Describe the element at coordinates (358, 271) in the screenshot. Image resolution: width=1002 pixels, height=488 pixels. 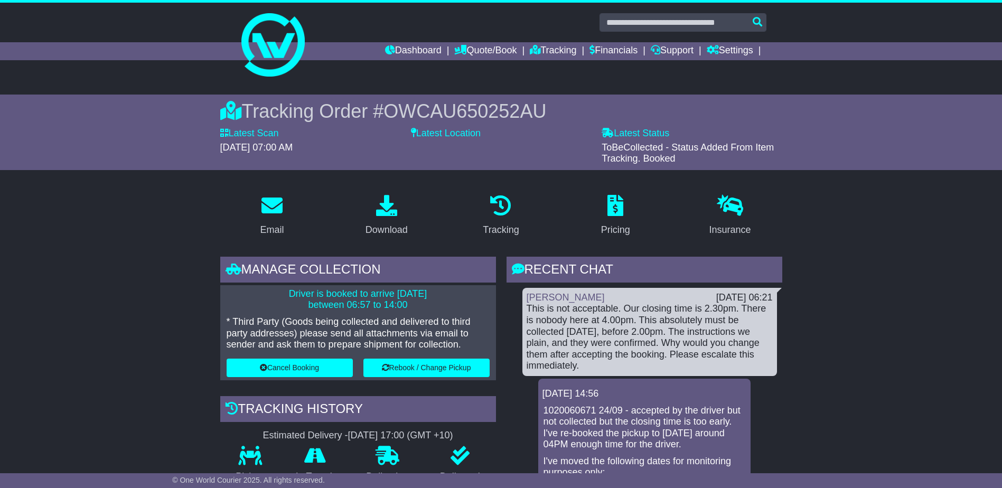
I see `div: Manage collection` at that location.